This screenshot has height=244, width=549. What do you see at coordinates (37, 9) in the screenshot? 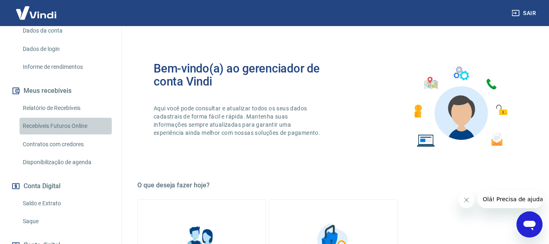
I see `span: Olá! Precisa de ajuda?` at bounding box center [37, 9].